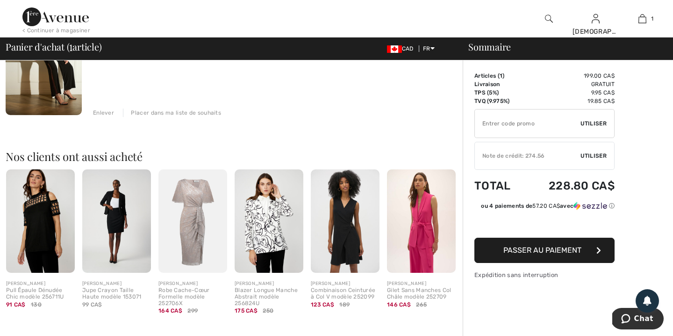 The image size is (673, 336). Describe the element at coordinates (528, 156) in the screenshot. I see `div: Note de crédit: 274.56` at that location.